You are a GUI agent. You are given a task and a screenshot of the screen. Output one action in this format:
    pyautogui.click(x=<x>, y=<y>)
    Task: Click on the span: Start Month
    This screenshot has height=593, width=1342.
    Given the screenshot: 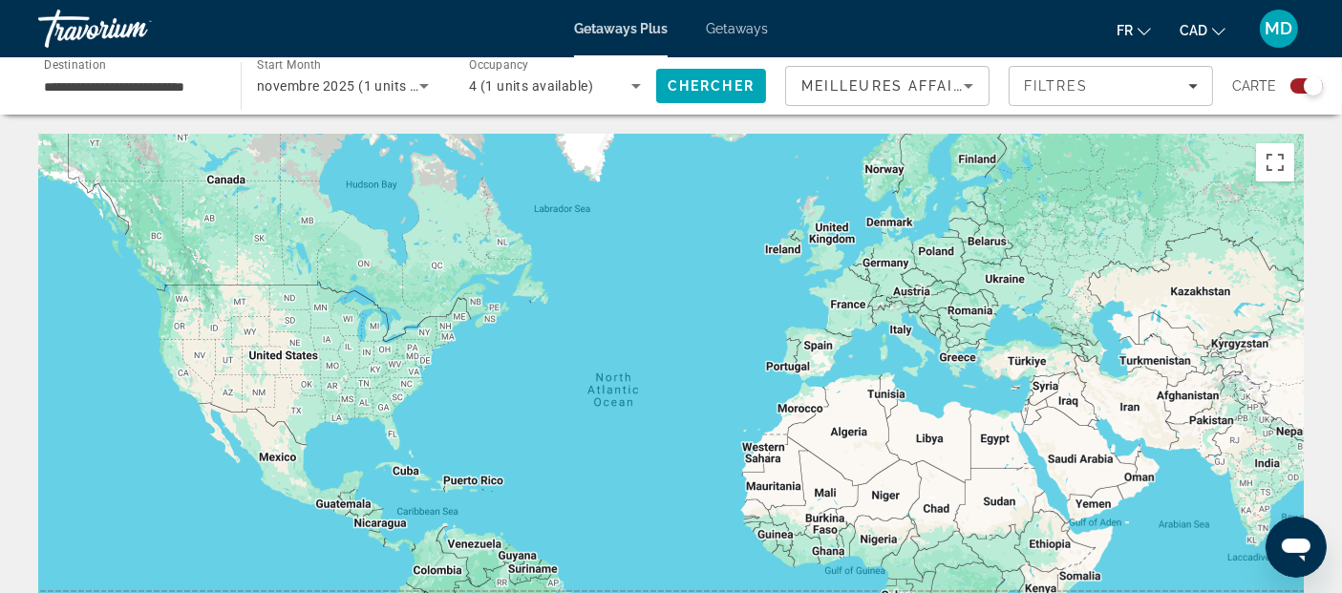 What is the action you would take?
    pyautogui.click(x=288, y=66)
    